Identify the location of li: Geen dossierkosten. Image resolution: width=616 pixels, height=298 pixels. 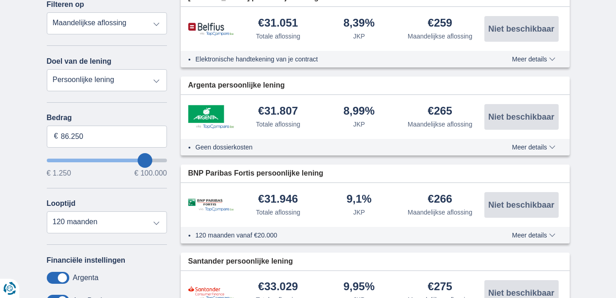
(336, 147).